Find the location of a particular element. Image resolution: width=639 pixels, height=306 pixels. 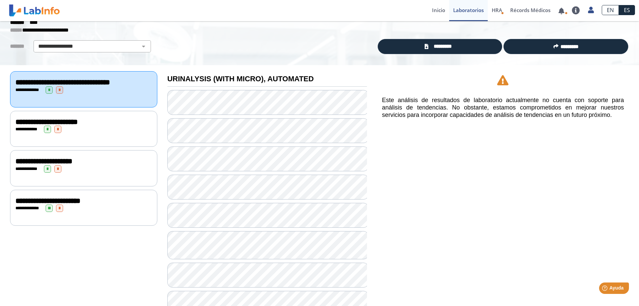

h5: Este análisis de resultados de laboratorio actualmente no cuenta con soporte para análisis de ten... is located at coordinates (503, 107).